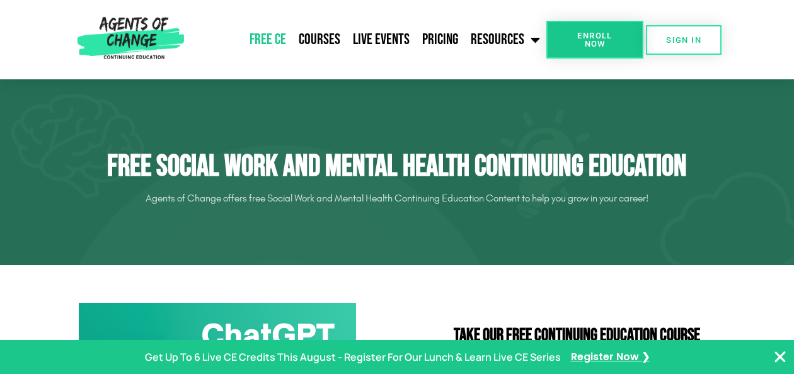 The width and height of the screenshot is (794, 374). What do you see at coordinates (397, 199) in the screenshot?
I see `p: Agents of Change offers free Social Work and Mental Health Continuing Education Content to help y...` at bounding box center [397, 199].